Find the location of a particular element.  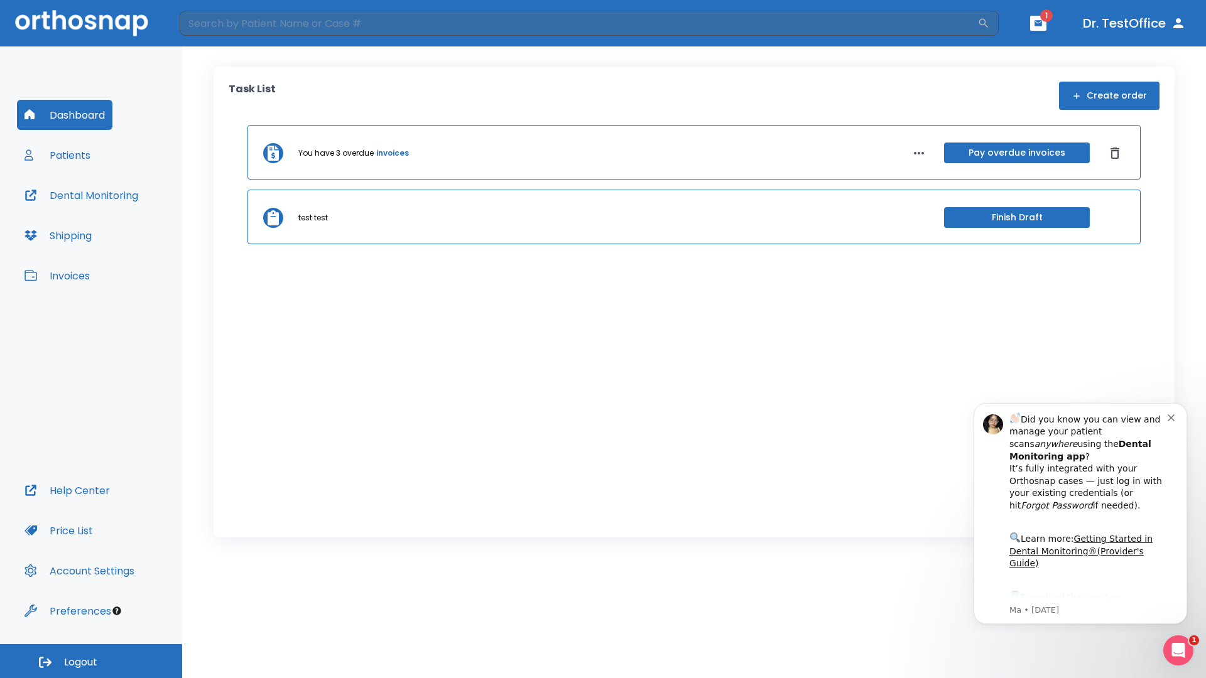

span: Logout is located at coordinates (80, 663).